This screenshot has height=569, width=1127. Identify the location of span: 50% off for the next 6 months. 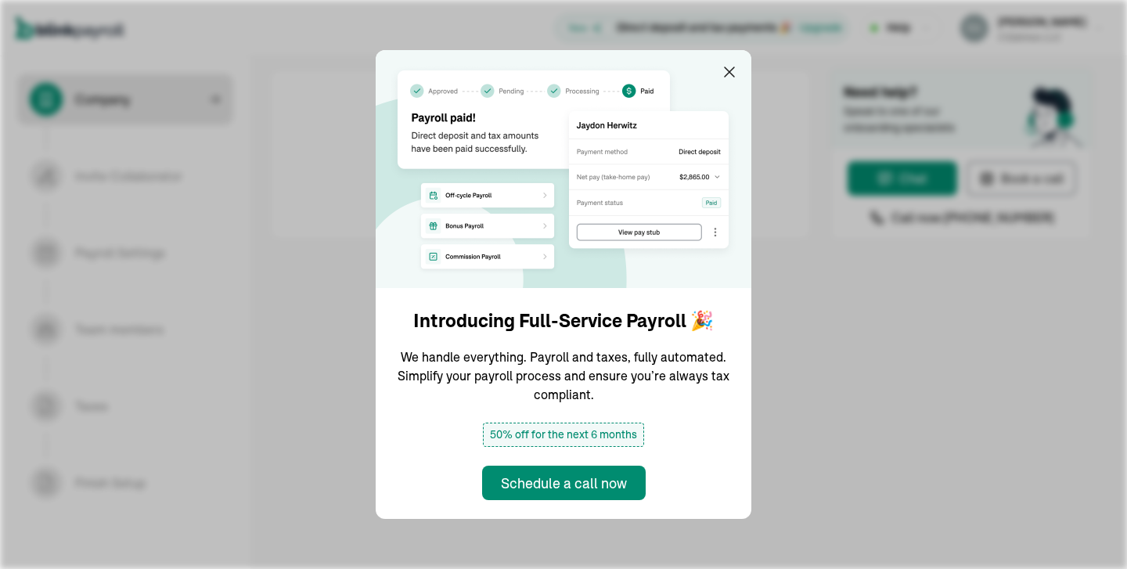
(563, 434).